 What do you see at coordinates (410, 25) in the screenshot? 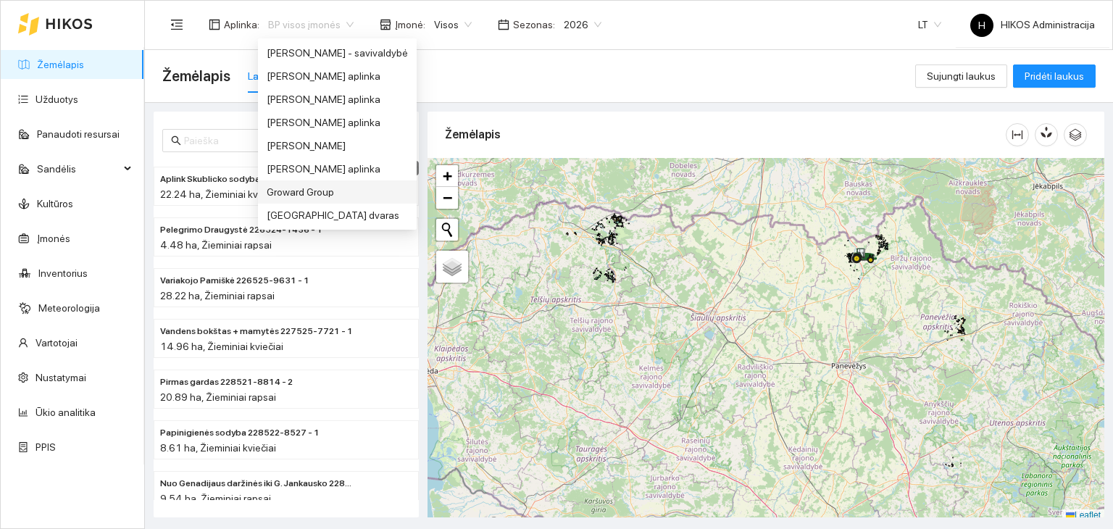
I see `span: Įmonė :` at bounding box center [410, 25].